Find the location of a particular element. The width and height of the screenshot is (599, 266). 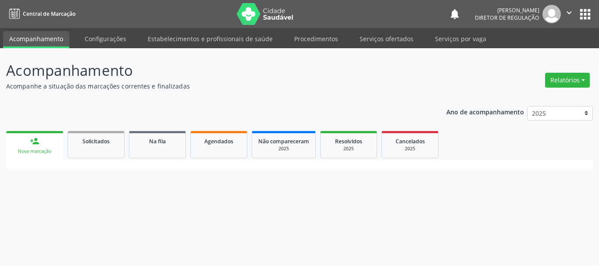

img: img is located at coordinates (552, 14).